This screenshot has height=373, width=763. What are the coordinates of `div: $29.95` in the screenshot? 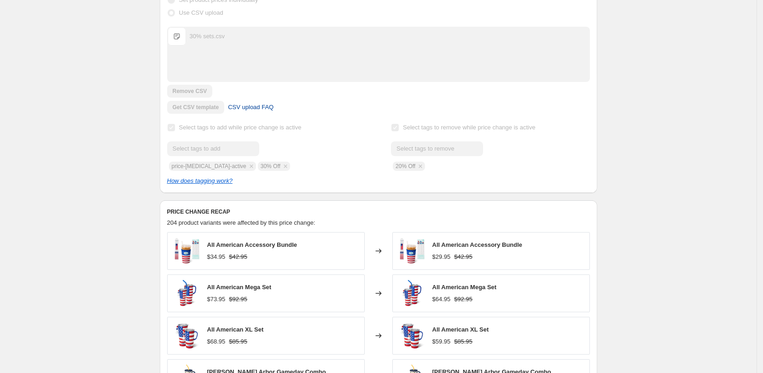 It's located at (441, 257).